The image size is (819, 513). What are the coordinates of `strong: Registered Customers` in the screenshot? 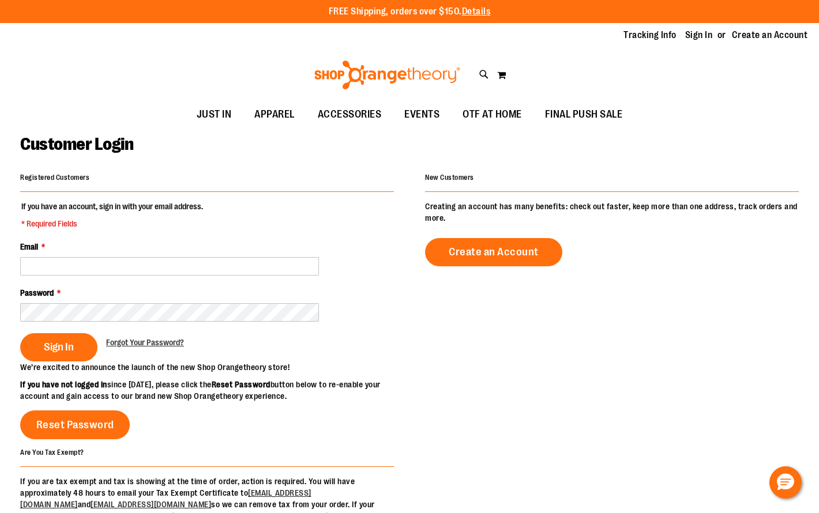 It's located at (55, 178).